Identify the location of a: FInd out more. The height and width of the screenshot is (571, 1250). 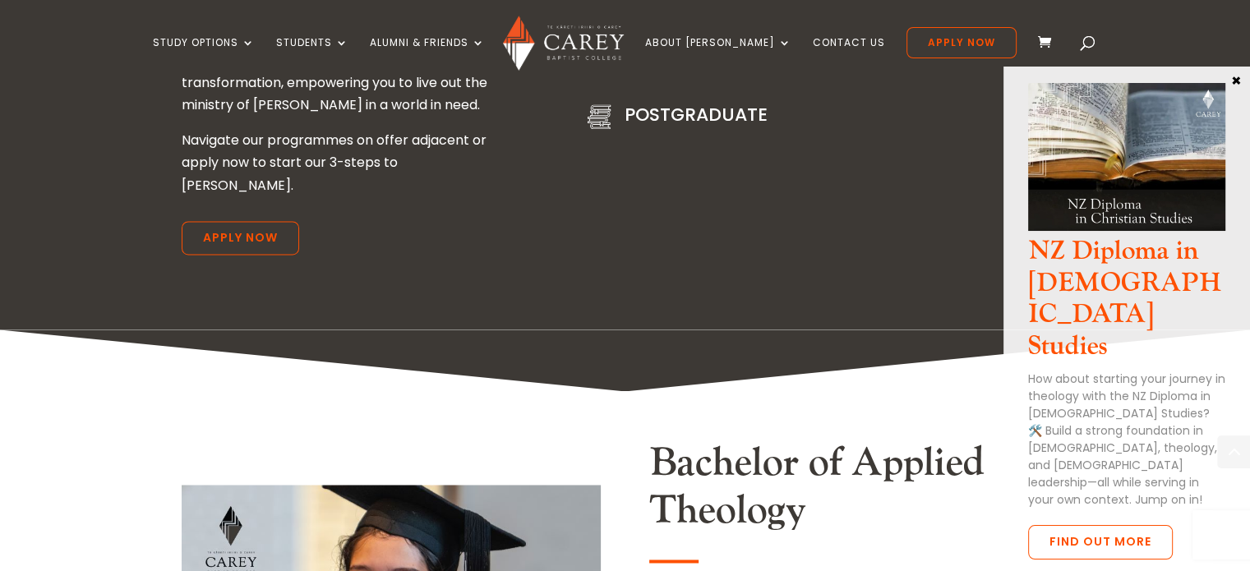
(1101, 542).